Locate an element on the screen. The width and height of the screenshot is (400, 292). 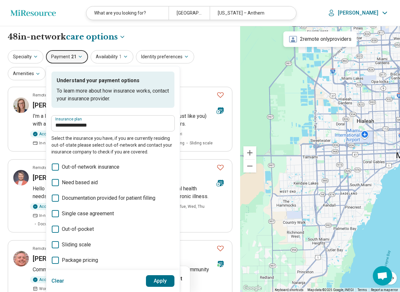
span: 1 is located at coordinates (120, 57).